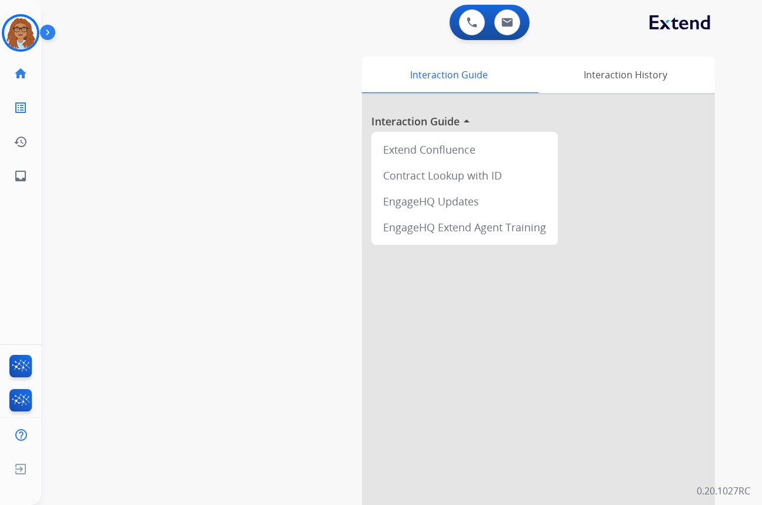  I want to click on mat-icon: home, so click(21, 74).